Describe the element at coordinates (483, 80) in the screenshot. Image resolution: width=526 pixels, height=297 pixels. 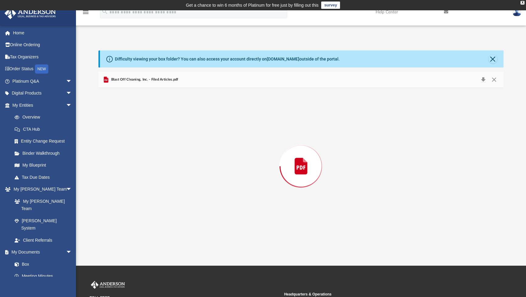
I see `button: Download` at that location.